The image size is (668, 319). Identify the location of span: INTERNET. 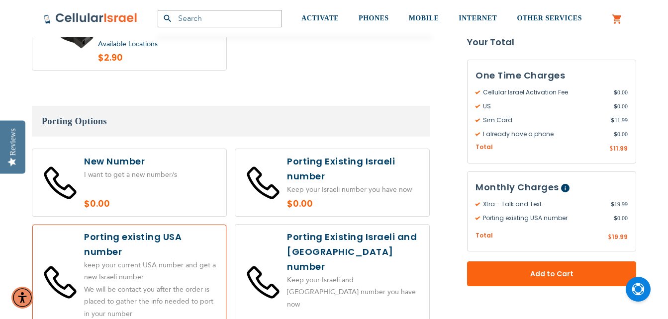
(478, 18).